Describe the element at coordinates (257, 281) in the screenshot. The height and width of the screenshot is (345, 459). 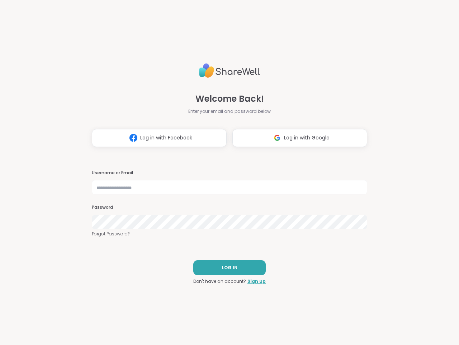
I see `a: Sign up` at that location.